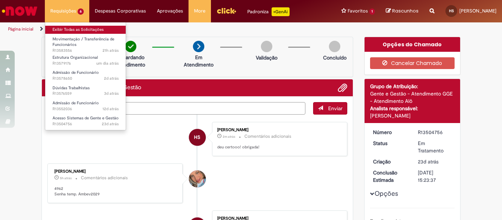  Describe the element at coordinates (412, 97) in the screenshot. I see `div: Gente e Gestão - Atendimento GGE - Atendimento Alô` at that location.